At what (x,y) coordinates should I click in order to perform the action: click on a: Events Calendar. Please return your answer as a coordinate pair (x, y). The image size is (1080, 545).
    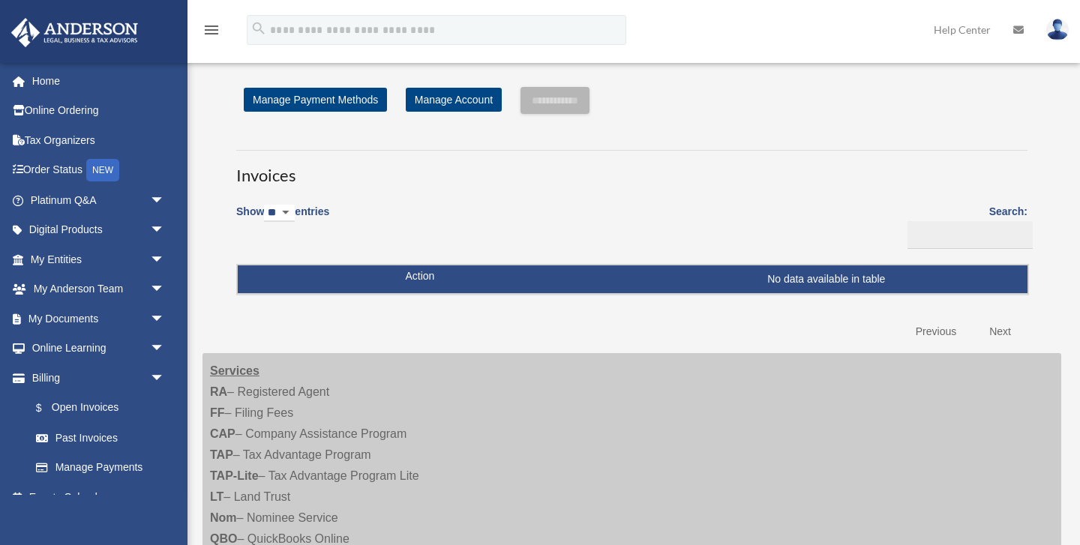
    Looking at the image, I should click on (99, 497).